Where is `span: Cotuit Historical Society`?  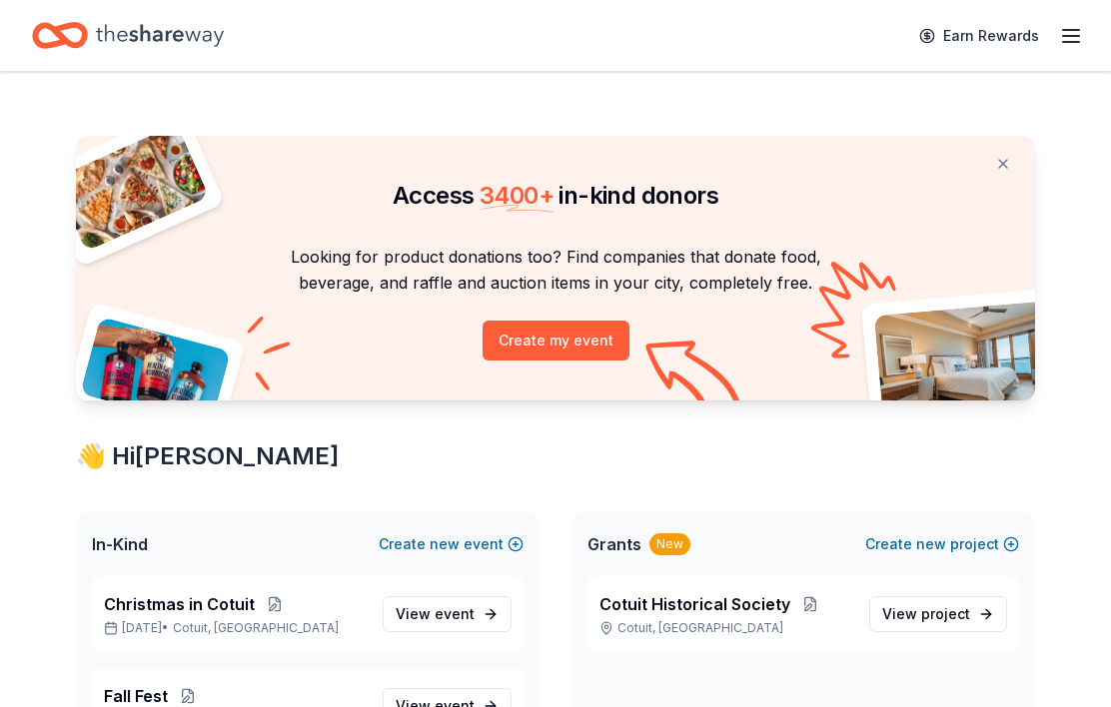 span: Cotuit Historical Society is located at coordinates (694, 604).